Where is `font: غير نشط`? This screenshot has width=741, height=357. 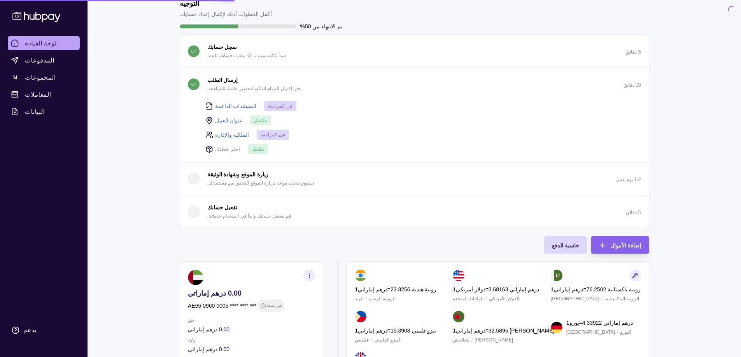
font: غير نشط is located at coordinates (274, 306).